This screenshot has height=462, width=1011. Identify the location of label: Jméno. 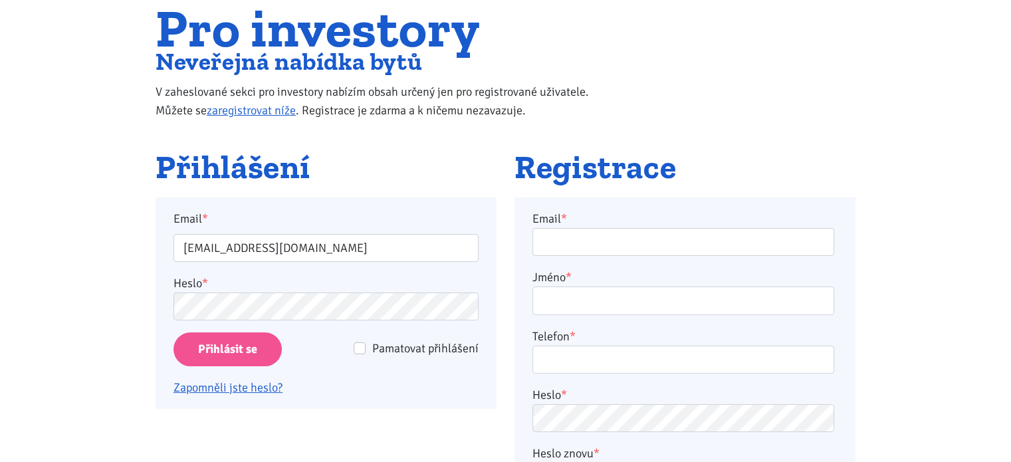
(552, 277).